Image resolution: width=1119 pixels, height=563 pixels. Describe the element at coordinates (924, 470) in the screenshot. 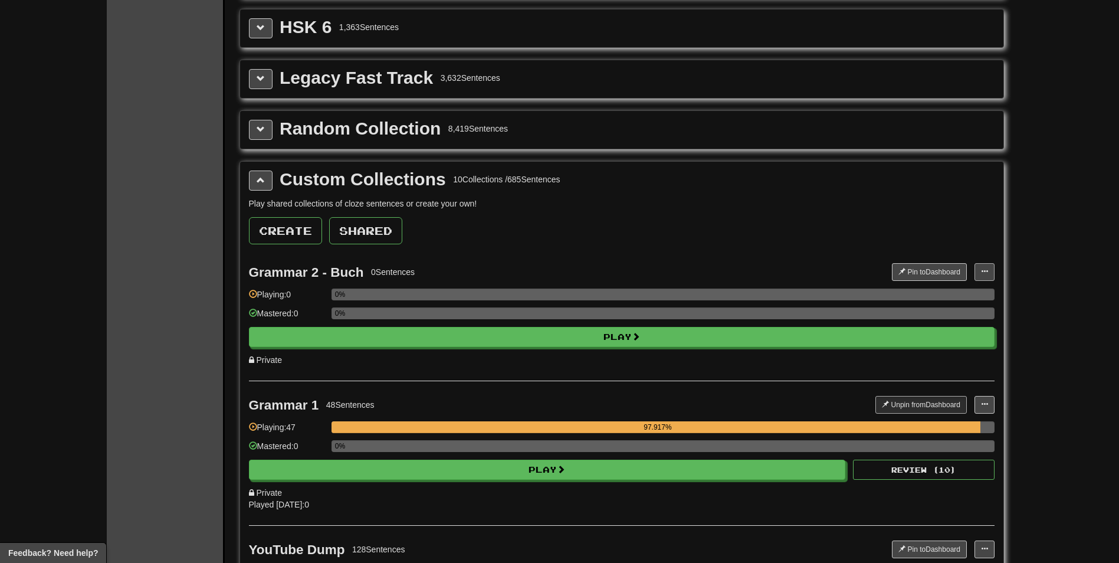

I see `button: Review (10)` at that location.